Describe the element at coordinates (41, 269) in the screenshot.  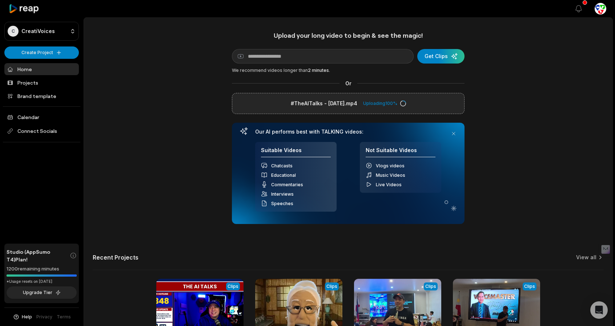
I see `div: 1200 remaining minutes` at that location.